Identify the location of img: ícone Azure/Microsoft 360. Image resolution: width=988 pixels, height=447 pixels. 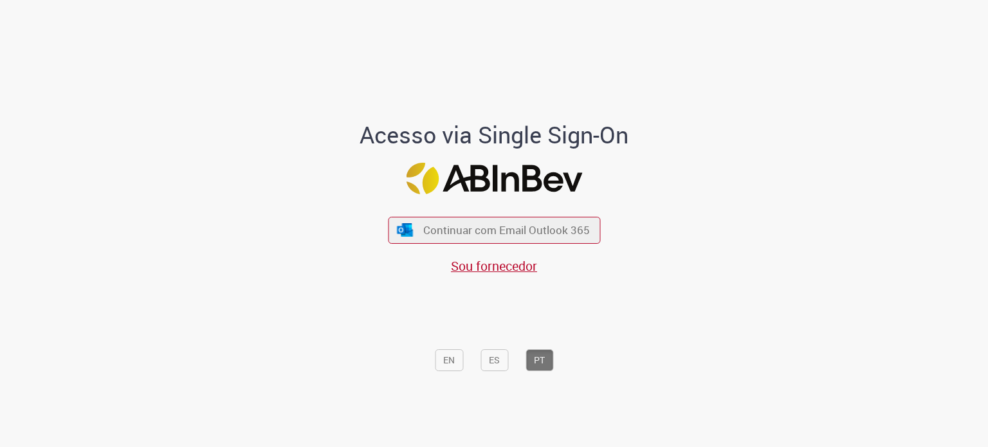
(405, 230).